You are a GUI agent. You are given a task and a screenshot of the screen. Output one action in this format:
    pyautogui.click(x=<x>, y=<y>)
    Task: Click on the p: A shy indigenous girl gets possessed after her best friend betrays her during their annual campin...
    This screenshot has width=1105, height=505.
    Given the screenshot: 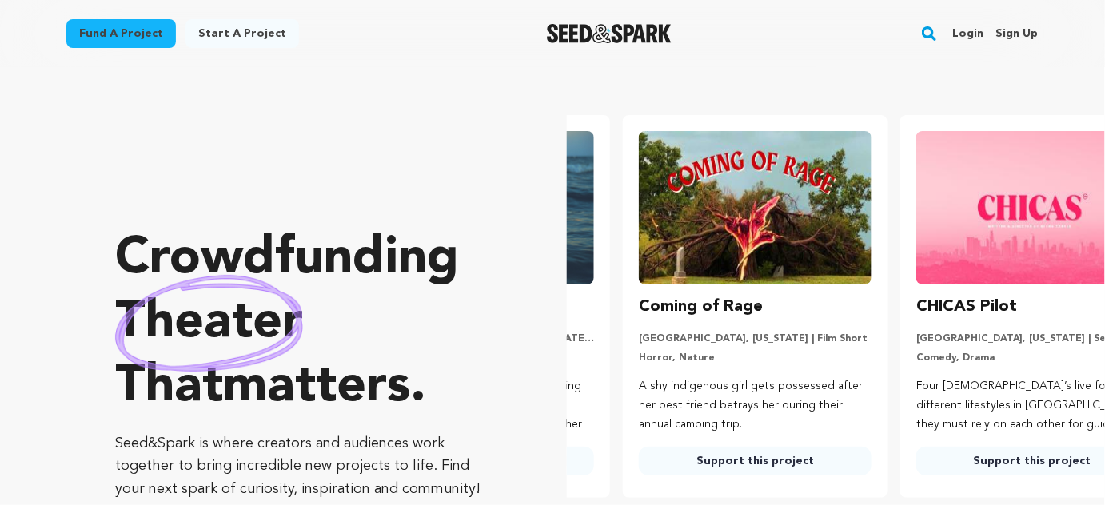 What is the action you would take?
    pyautogui.click(x=755, y=405)
    